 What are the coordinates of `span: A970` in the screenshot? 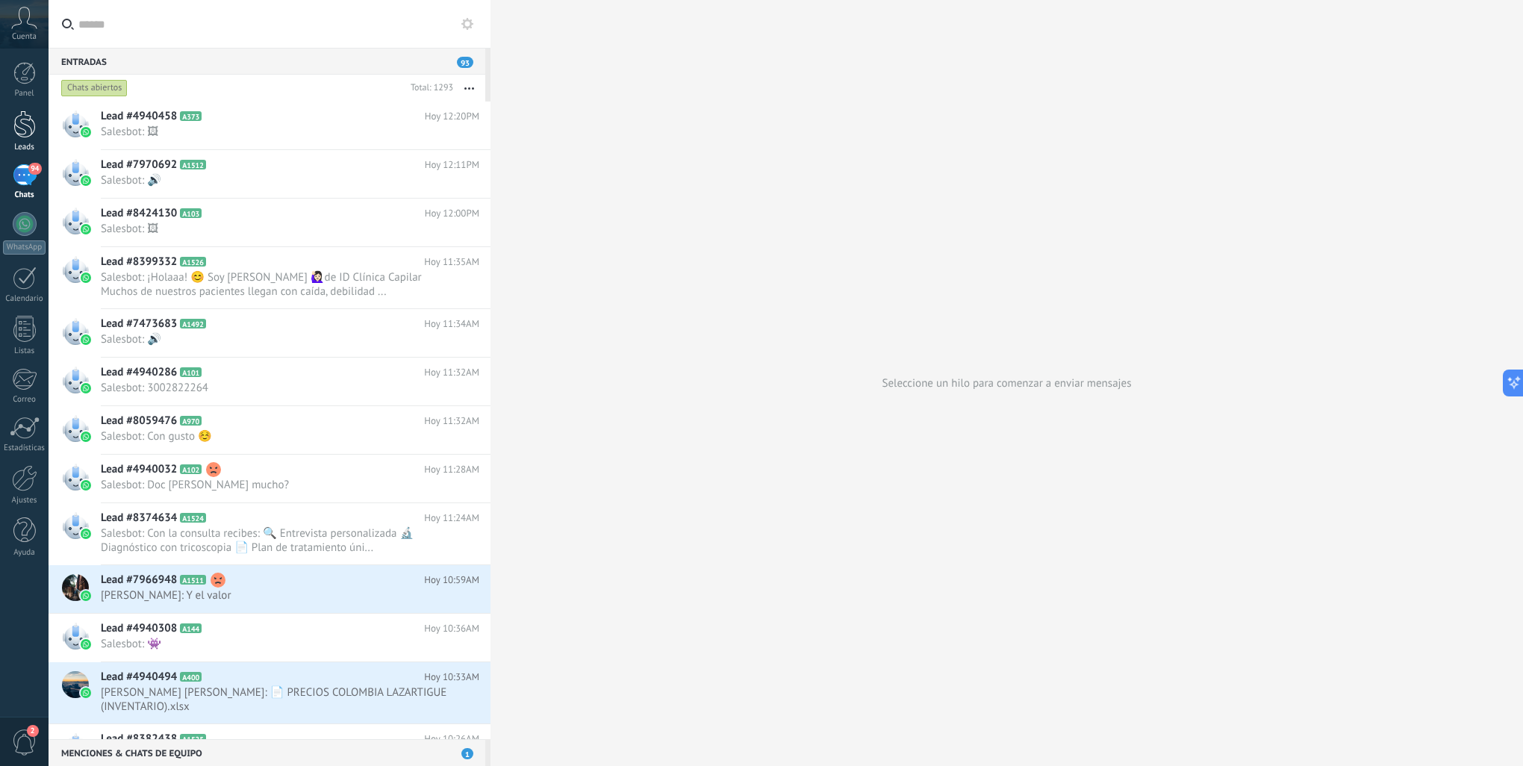 It's located at (190, 420).